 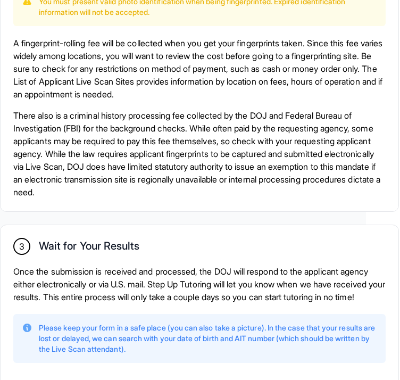 What do you see at coordinates (199, 69) in the screenshot?
I see `p: A fingerprint-rolling fee will be collected when you get your fingerprints taken. Since this fee ...` at bounding box center [199, 69].